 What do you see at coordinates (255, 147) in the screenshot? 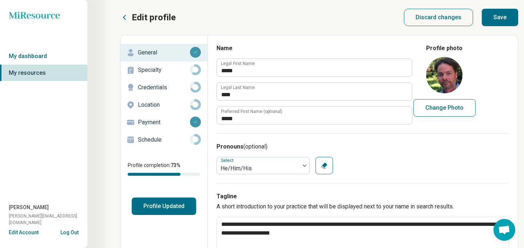
I see `span: (optional)` at bounding box center [255, 147].